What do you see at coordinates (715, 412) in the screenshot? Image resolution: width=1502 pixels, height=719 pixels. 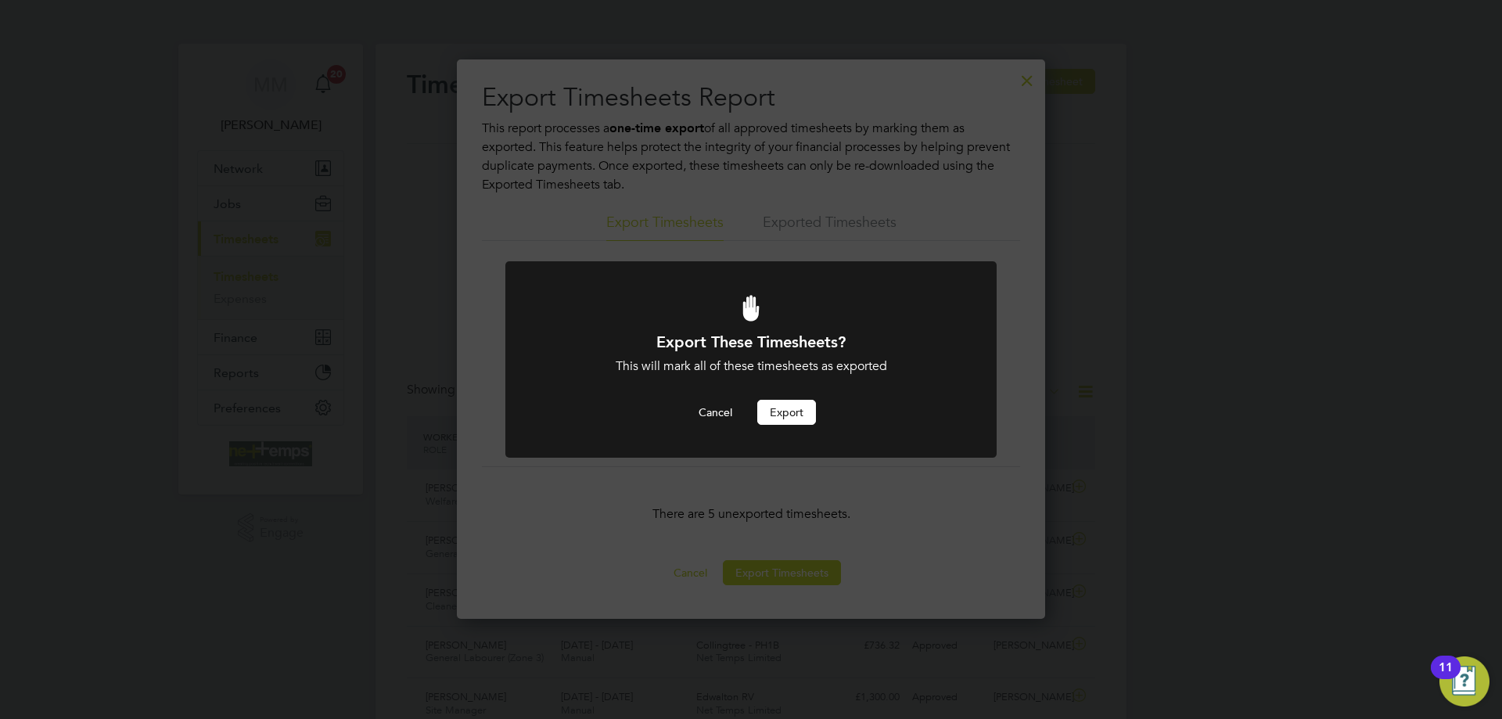 I see `button: Cancel` at bounding box center [715, 412].